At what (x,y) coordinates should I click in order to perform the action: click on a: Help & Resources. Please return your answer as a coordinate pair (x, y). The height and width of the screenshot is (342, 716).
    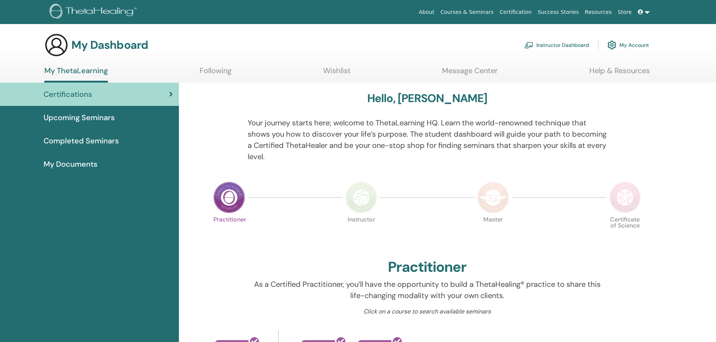
    Looking at the image, I should click on (619, 73).